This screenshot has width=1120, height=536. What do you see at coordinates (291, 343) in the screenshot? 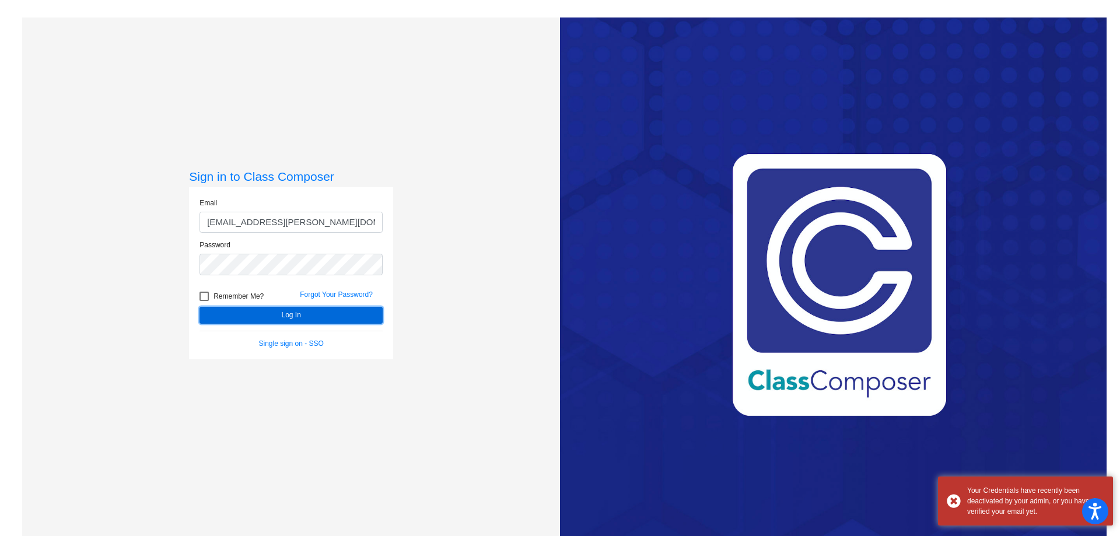
I see `a: Single sign on - SSO` at bounding box center [291, 343].